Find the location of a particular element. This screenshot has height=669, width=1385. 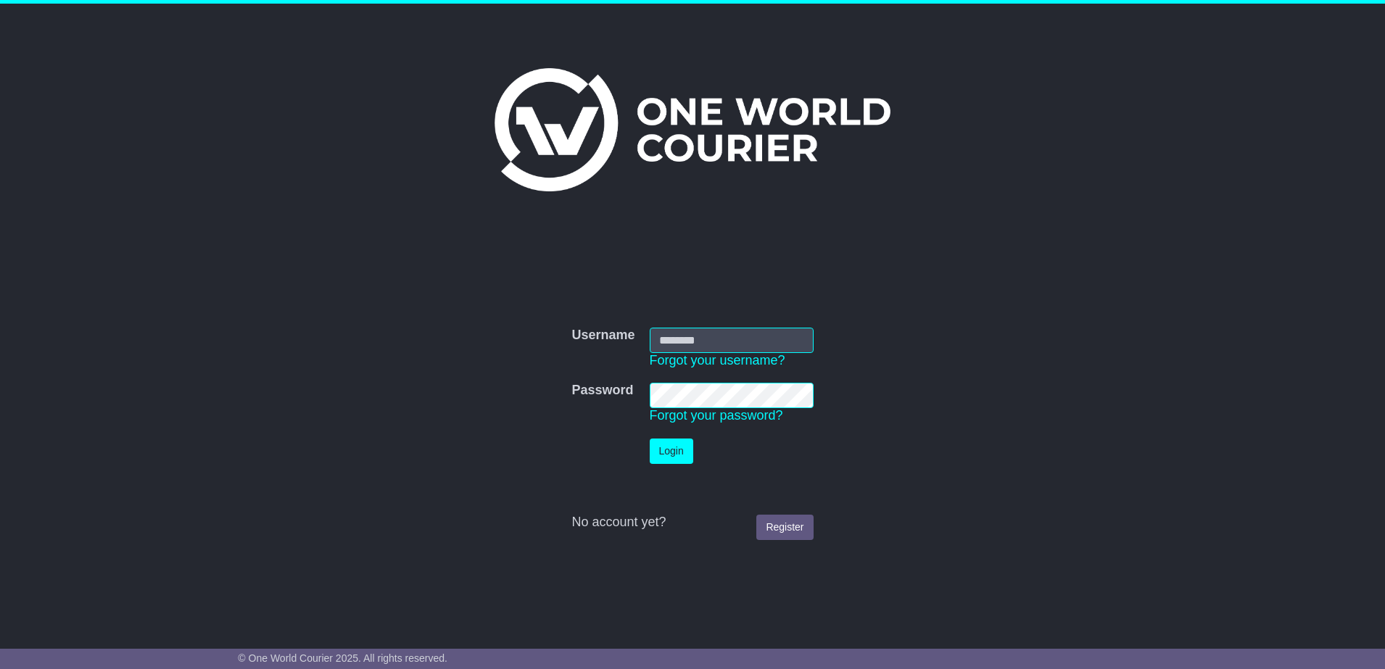

span: © One World Courier 2025. All rights reserved. is located at coordinates (342, 658).